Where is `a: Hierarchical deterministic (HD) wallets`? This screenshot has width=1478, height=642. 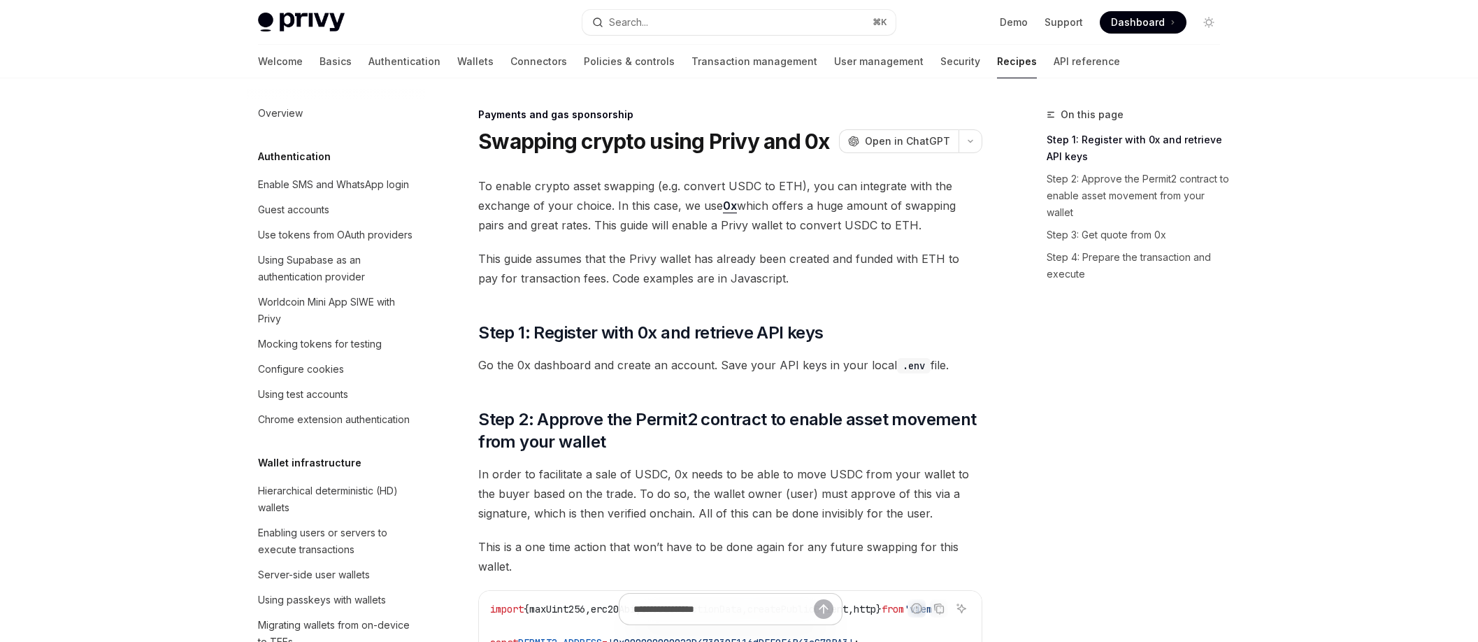
a: Hierarchical deterministic (HD) wallets is located at coordinates (336, 499).